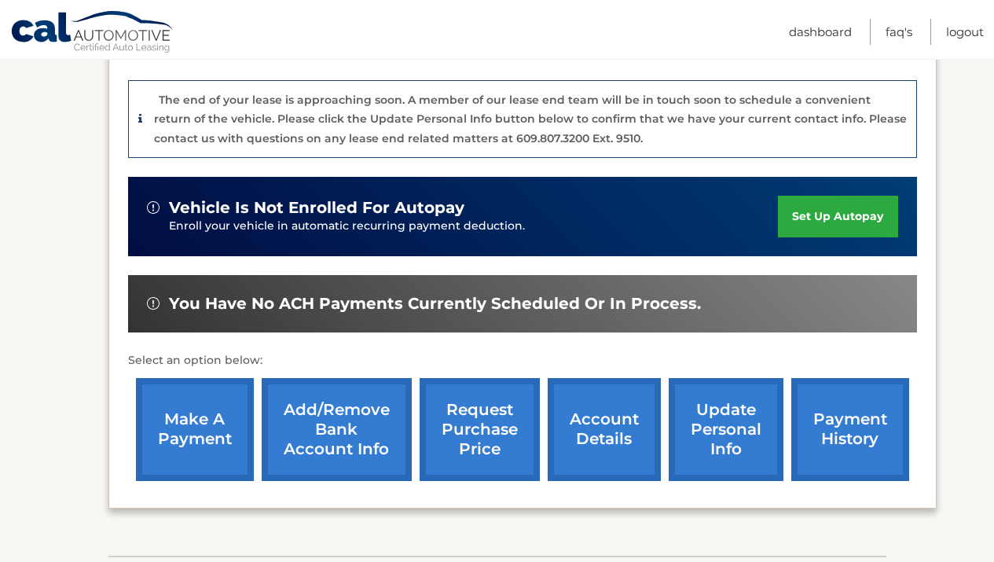 The image size is (994, 562). Describe the element at coordinates (479, 429) in the screenshot. I see `a: request purchase price` at that location.